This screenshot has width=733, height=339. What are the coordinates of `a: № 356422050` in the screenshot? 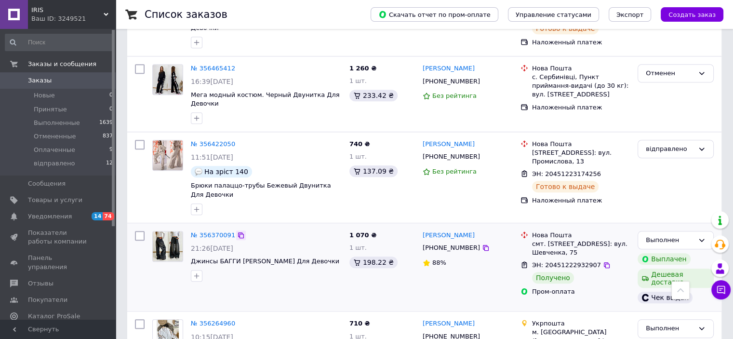 It's located at (213, 144).